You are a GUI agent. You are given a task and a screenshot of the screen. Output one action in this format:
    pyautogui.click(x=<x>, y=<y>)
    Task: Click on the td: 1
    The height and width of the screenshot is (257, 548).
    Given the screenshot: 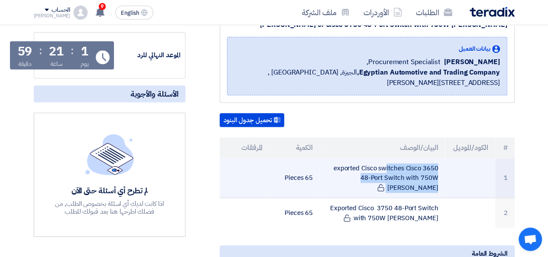 What is the action you would take?
    pyautogui.click(x=505, y=178)
    